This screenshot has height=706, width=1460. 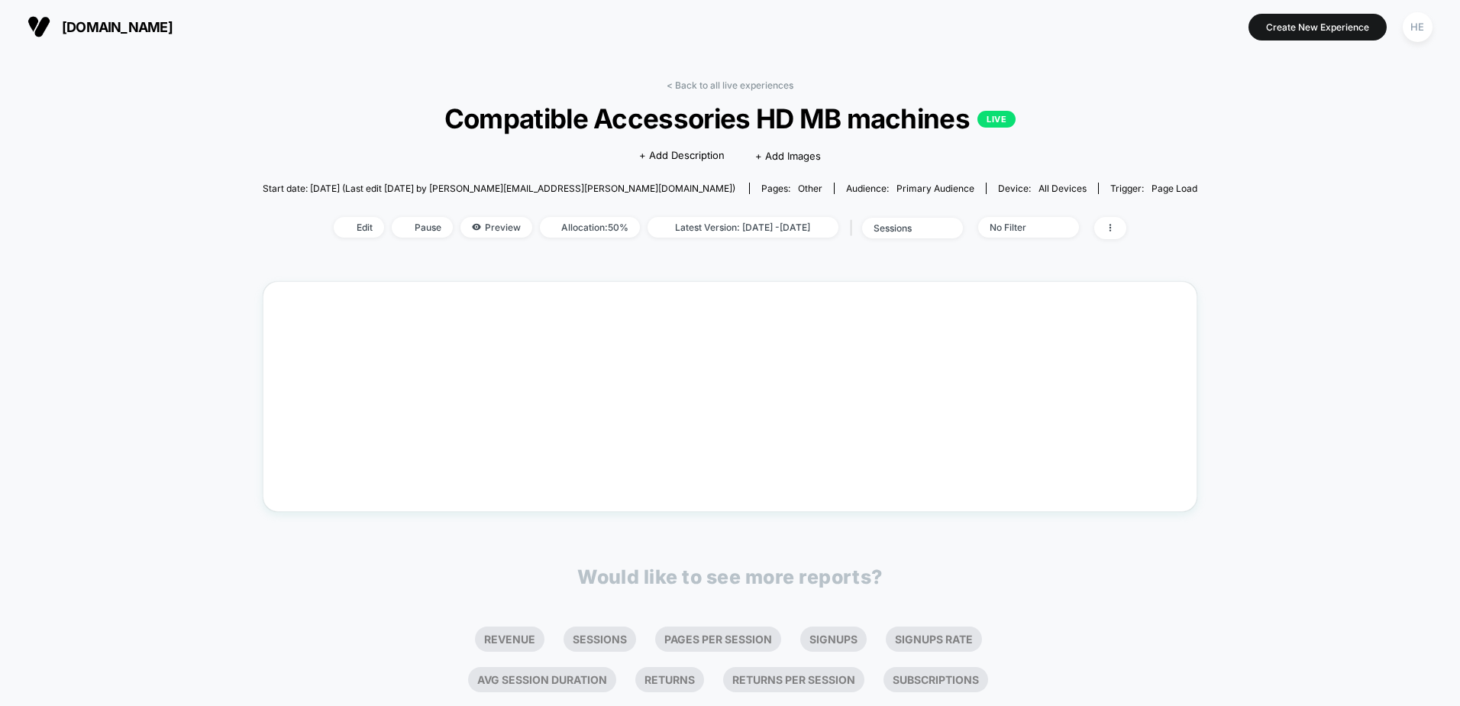 What do you see at coordinates (788, 156) in the screenshot?
I see `span: + Add Images` at bounding box center [788, 156].